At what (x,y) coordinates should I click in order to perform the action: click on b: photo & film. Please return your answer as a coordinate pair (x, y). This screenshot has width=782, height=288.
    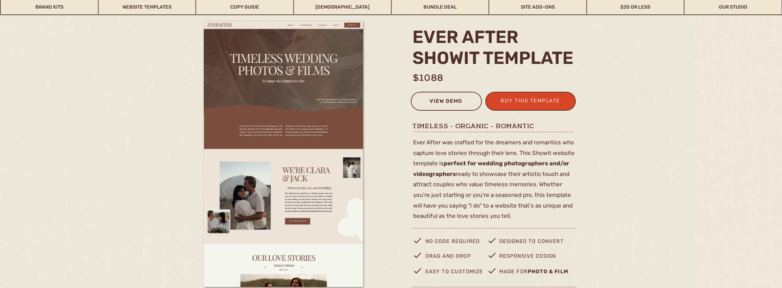
    Looking at the image, I should click on (548, 271).